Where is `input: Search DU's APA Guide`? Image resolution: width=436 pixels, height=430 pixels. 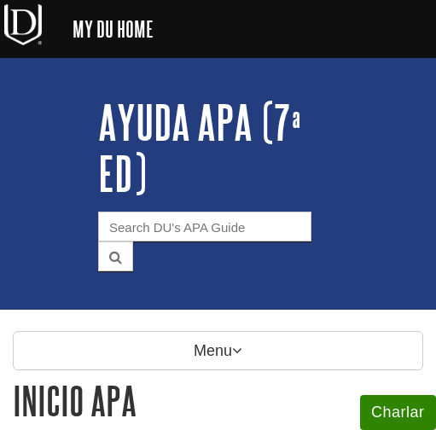
input: Search DU's APA Guide is located at coordinates (205, 226).